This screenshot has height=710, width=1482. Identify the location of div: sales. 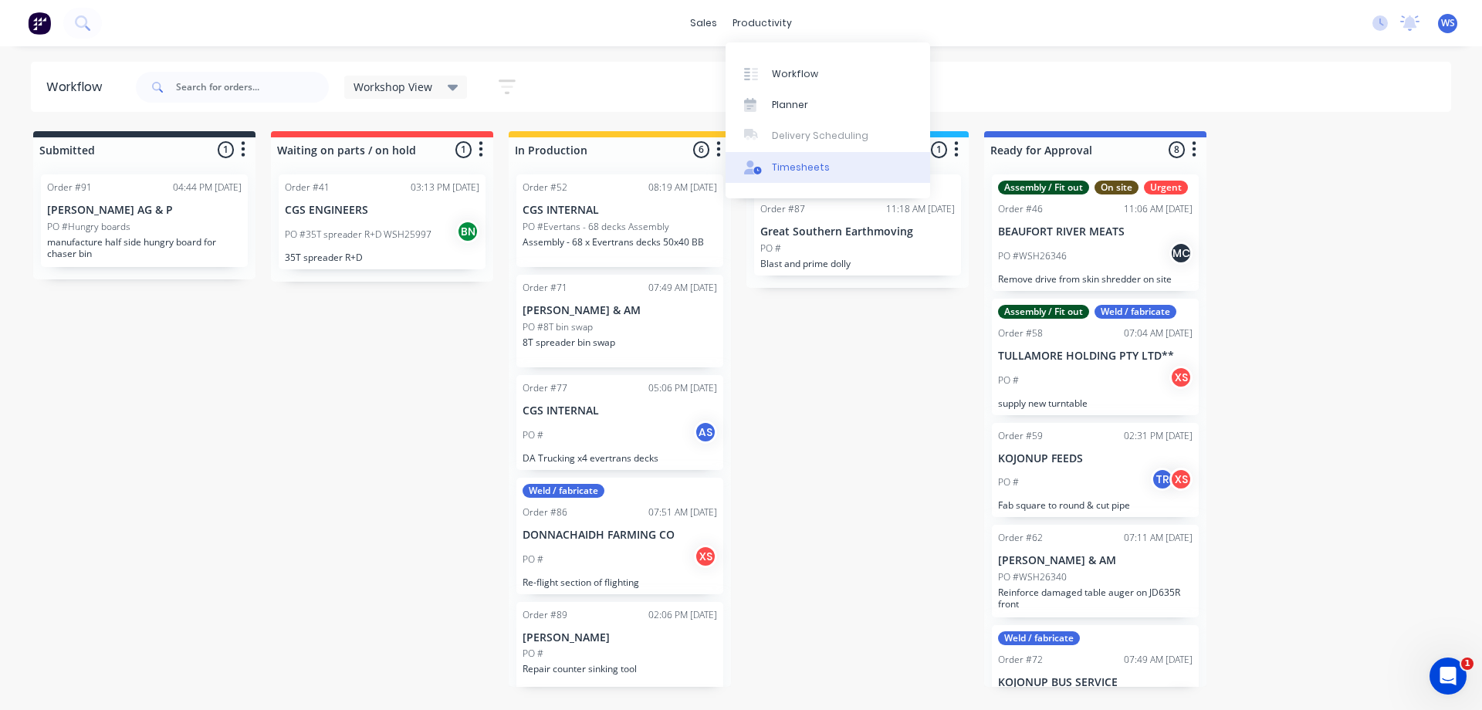
(703, 23).